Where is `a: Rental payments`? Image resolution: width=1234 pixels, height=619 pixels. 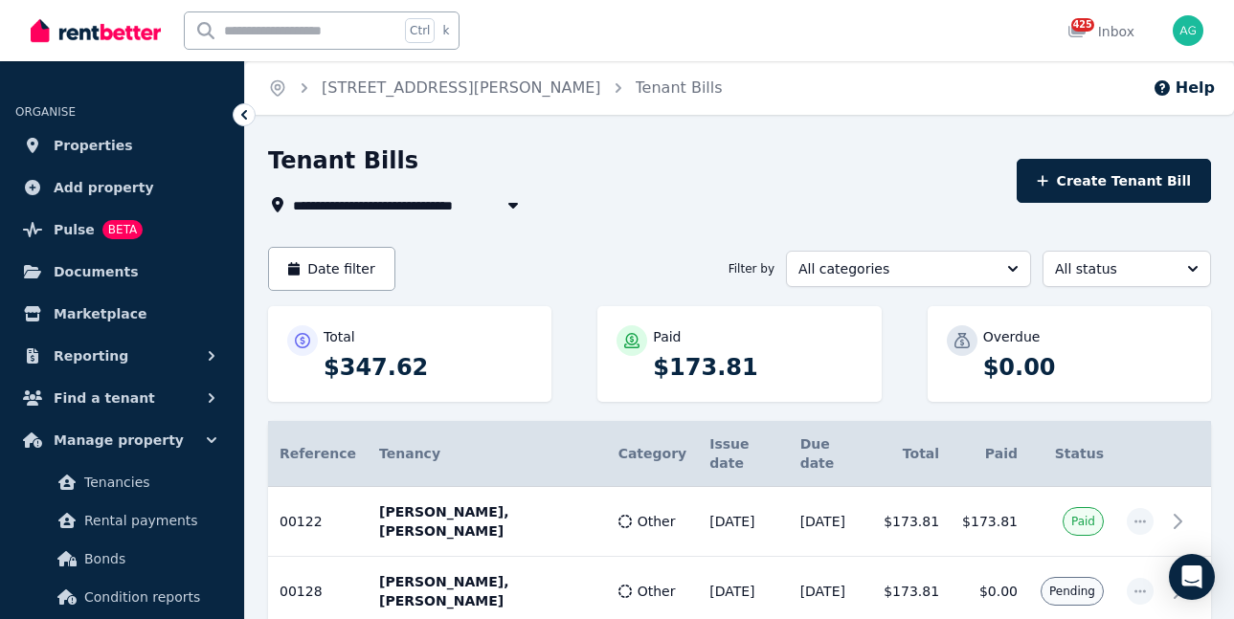
a: Rental payments is located at coordinates (122, 521).